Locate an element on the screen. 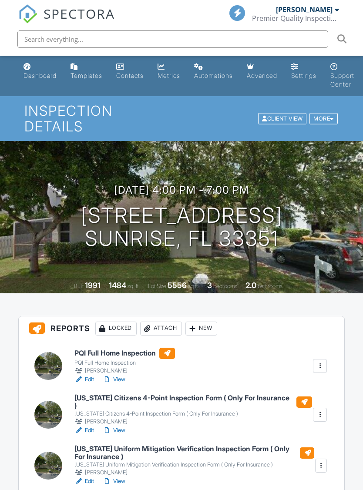 The width and height of the screenshot is (363, 490). span: Lot Size is located at coordinates (157, 286).